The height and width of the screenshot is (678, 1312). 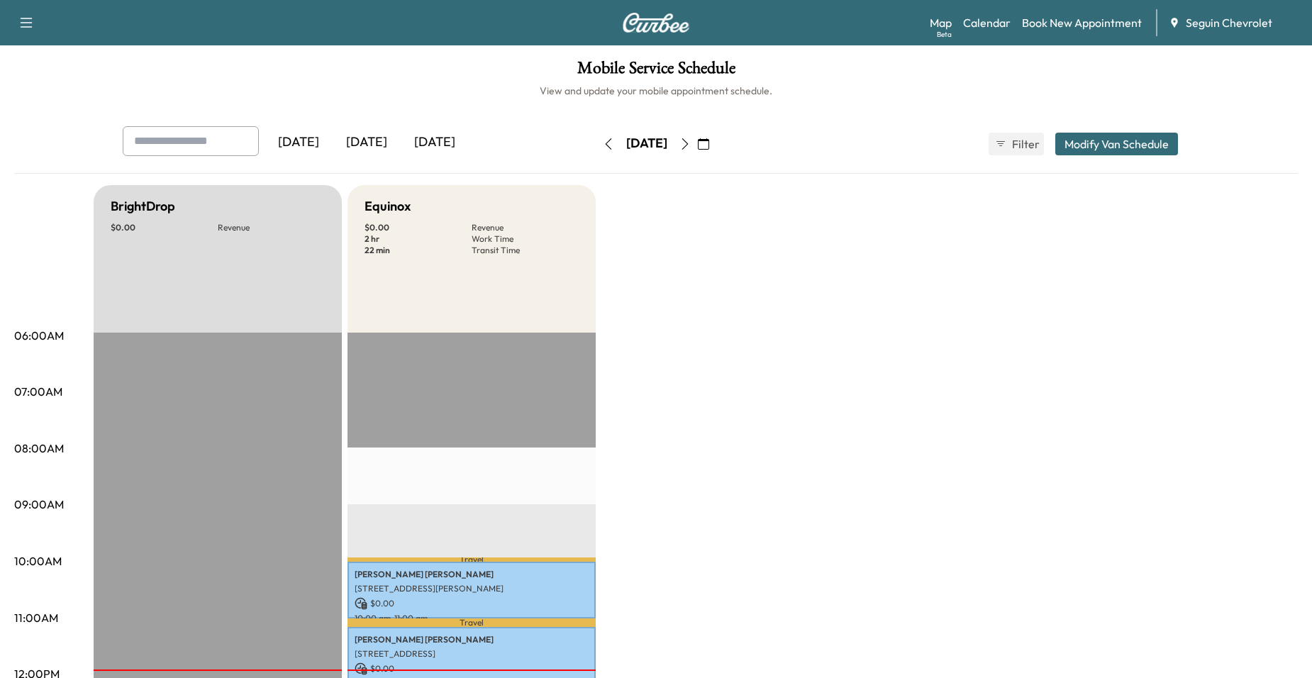 I want to click on h6: View and update your mobile appointment schedule., so click(x=656, y=91).